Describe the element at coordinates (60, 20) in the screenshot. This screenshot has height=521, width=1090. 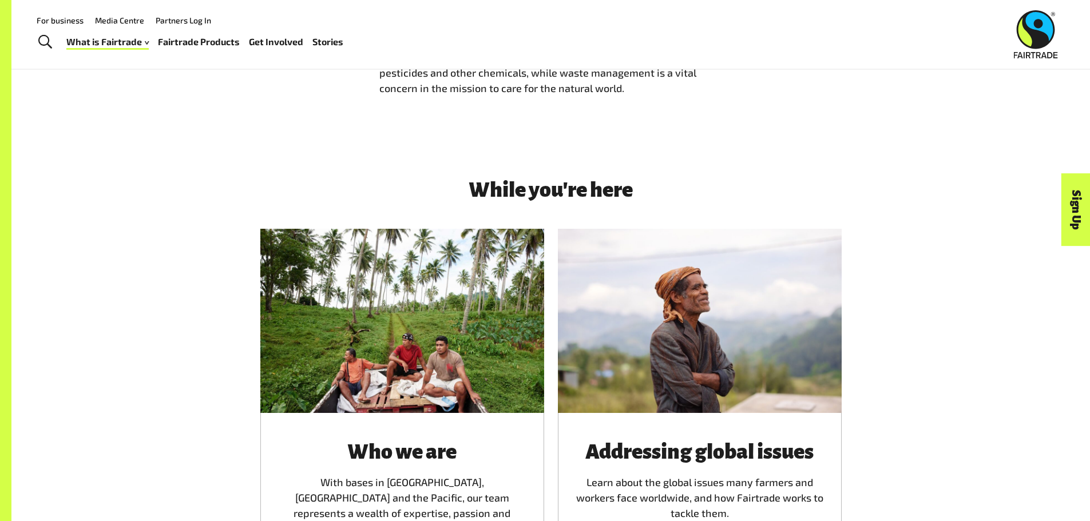
I see `a: For business` at that location.